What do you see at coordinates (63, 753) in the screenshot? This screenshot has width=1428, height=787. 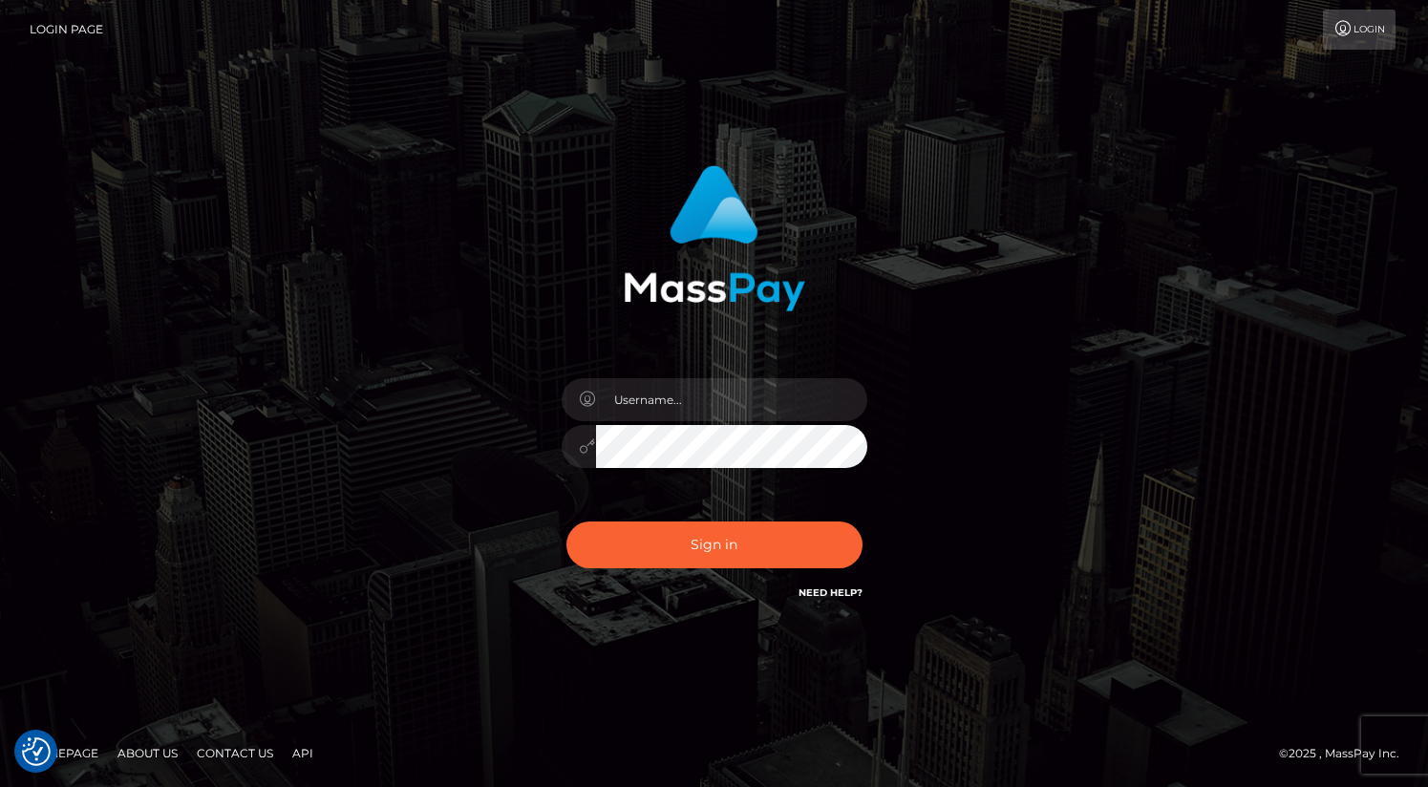 I see `a: Homepage` at bounding box center [63, 753].